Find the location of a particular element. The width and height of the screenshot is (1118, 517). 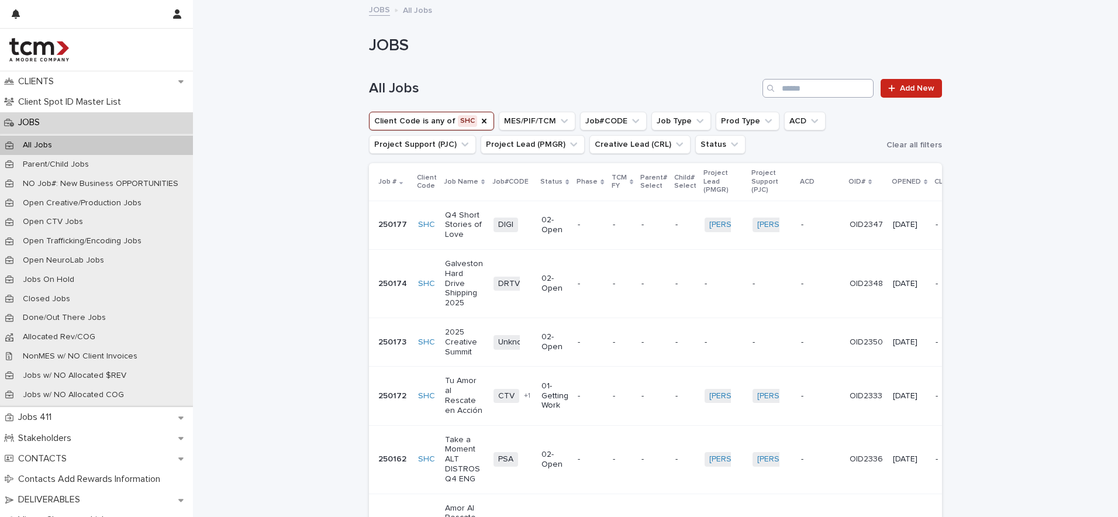

button: Job#CODE is located at coordinates (613, 121).